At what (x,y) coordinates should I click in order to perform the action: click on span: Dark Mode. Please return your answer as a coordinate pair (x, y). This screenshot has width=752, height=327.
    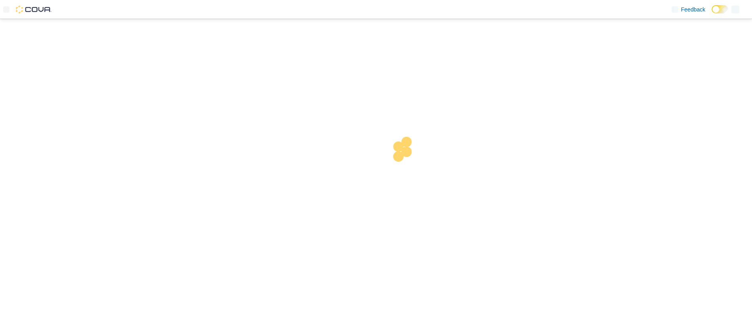
    Looking at the image, I should click on (712, 13).